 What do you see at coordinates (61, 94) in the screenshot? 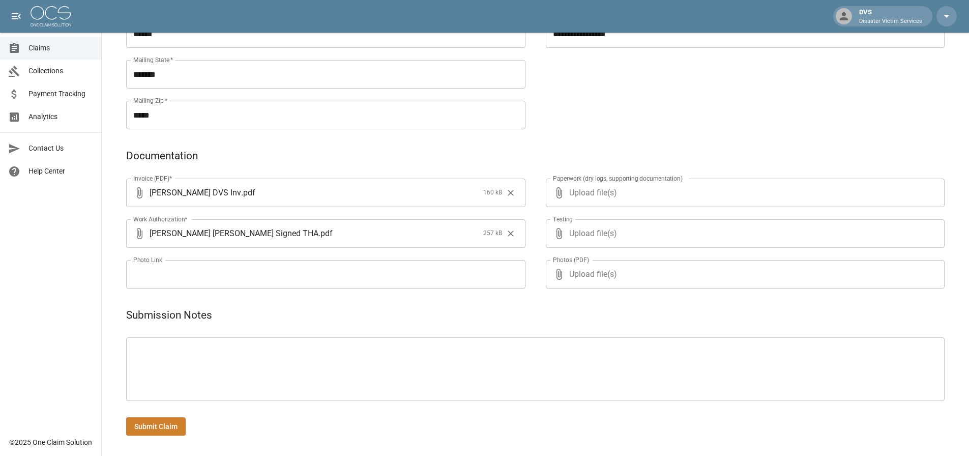
I see `span: Payment Tracking` at bounding box center [61, 94].